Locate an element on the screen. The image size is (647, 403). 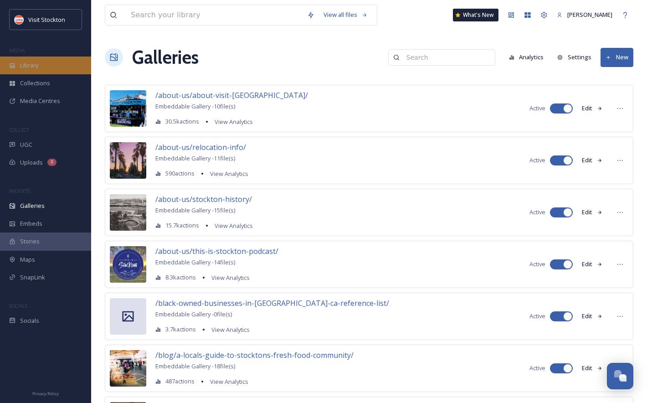
span: 8.3k actions is located at coordinates (180, 277).